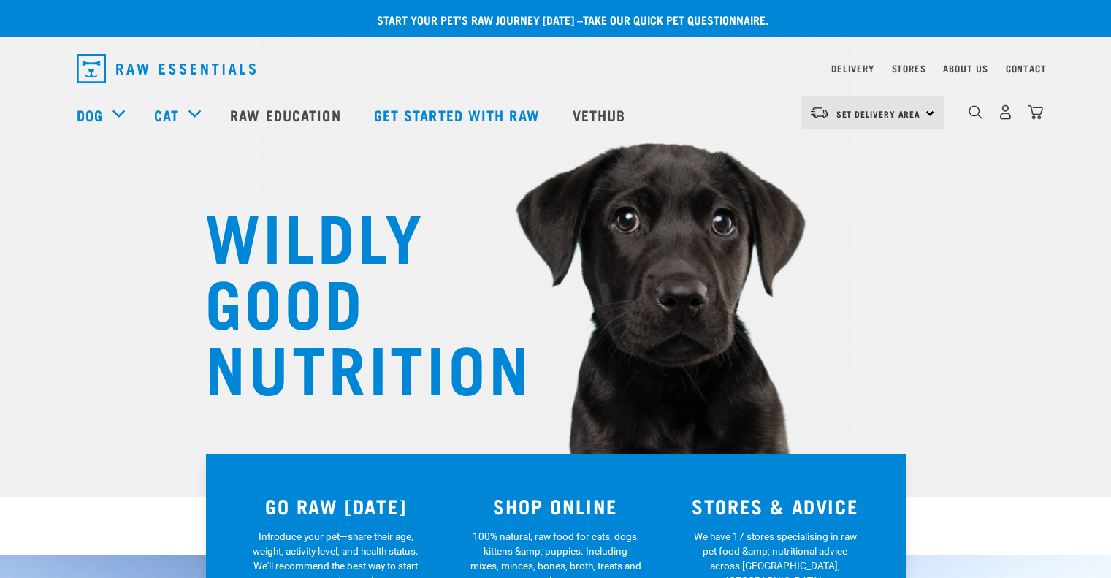 This screenshot has height=578, width=1111. What do you see at coordinates (878, 113) in the screenshot?
I see `span: Set Delivery Area` at bounding box center [878, 113].